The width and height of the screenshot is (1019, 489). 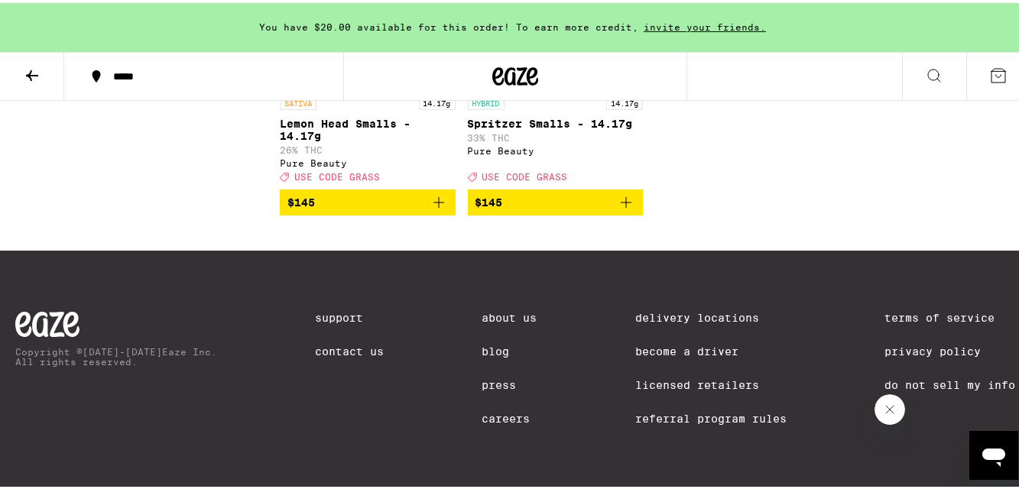 I want to click on span: Hi. Need any help?, so click(x=60, y=17).